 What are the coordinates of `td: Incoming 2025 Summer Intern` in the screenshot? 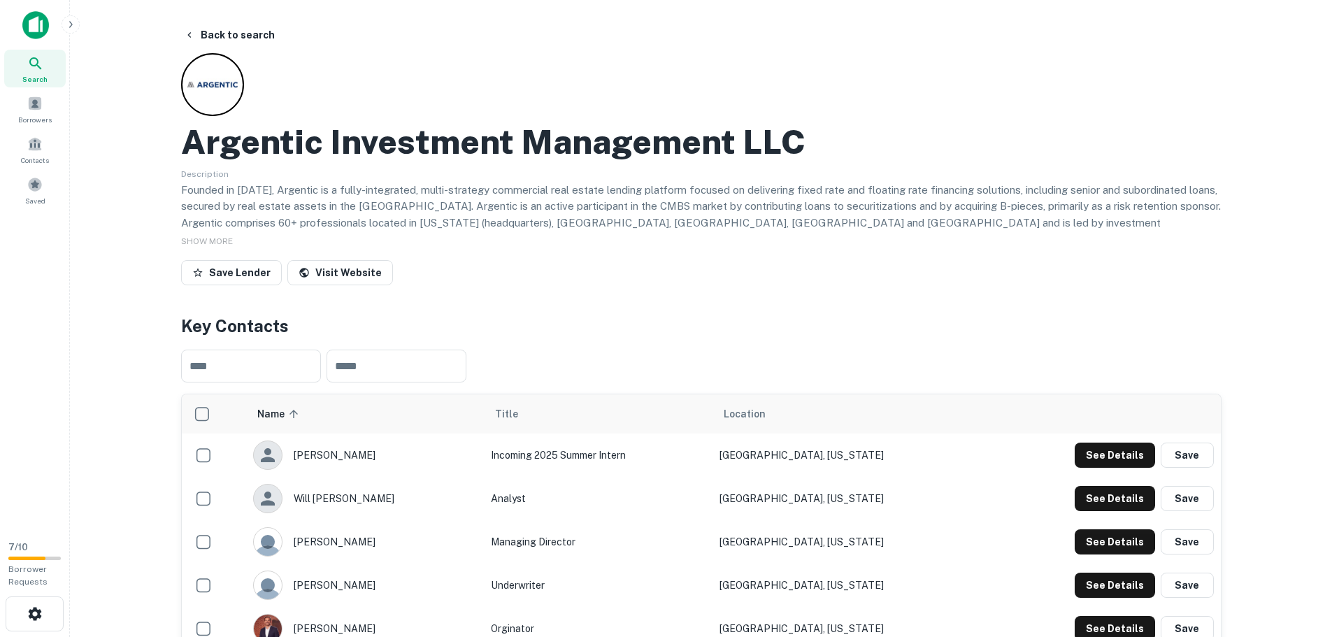 It's located at (598, 455).